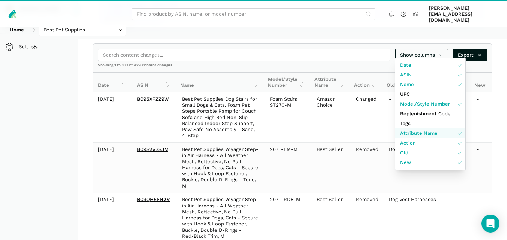  Describe the element at coordinates (430, 85) in the screenshot. I see `a: Name` at that location.